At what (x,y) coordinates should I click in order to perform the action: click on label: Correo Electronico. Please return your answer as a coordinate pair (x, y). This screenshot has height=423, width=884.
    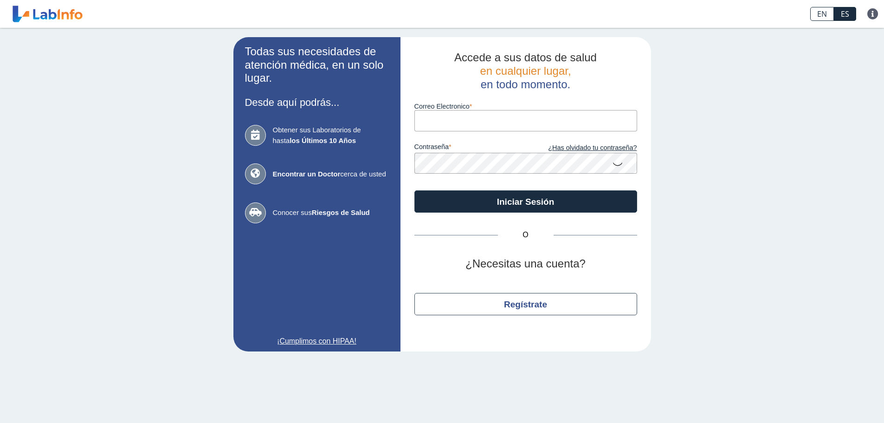
    Looking at the image, I should click on (526, 106).